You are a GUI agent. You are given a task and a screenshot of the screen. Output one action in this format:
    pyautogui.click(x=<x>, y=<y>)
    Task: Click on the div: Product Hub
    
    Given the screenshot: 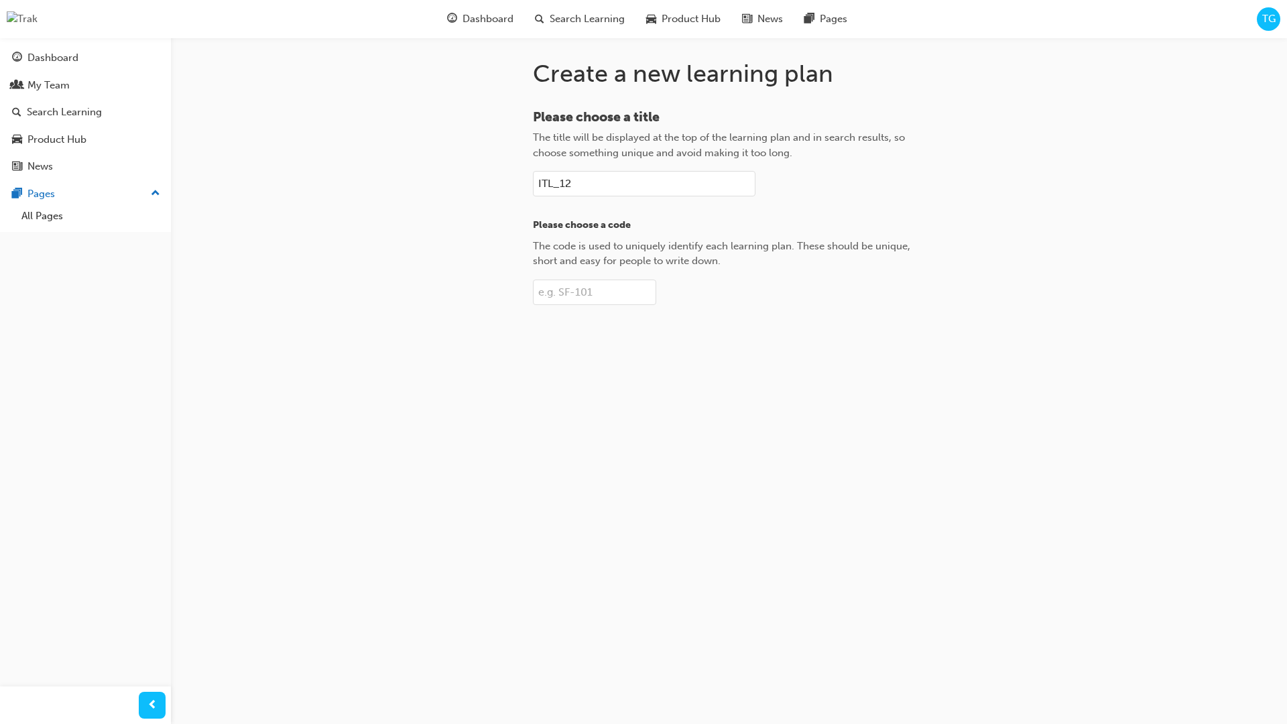 What is the action you would take?
    pyautogui.click(x=57, y=139)
    